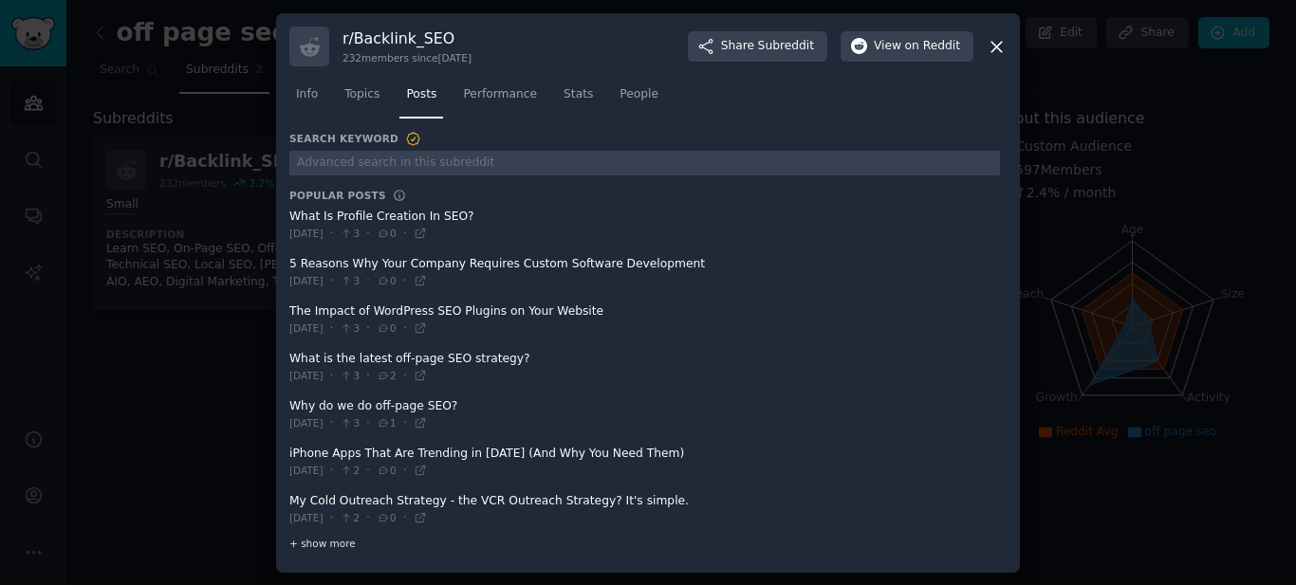 The height and width of the screenshot is (585, 1296). Describe the element at coordinates (916, 46) in the screenshot. I see `span: View` at that location.